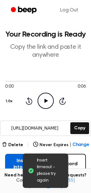 The height and width of the screenshot is (193, 91). I want to click on button: Never Expires|Change, so click(61, 145).